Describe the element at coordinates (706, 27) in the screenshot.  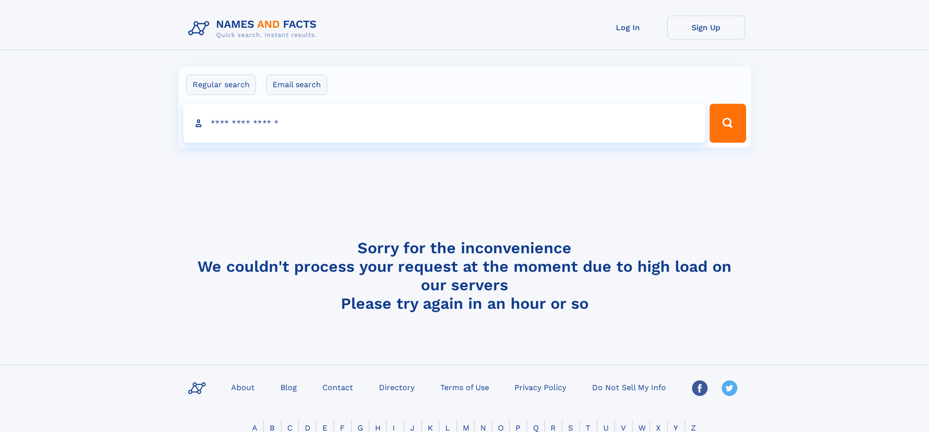
I see `a: Sign Up` at that location.